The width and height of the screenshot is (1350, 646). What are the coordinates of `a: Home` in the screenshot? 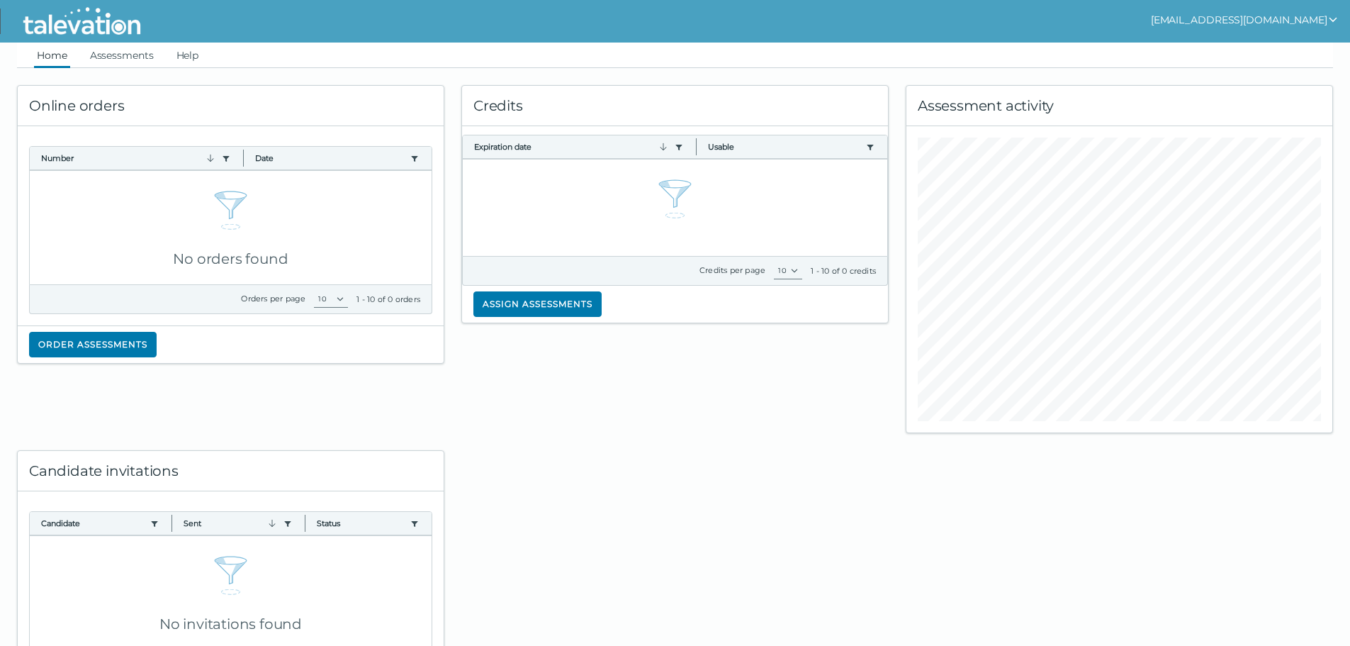 It's located at (52, 55).